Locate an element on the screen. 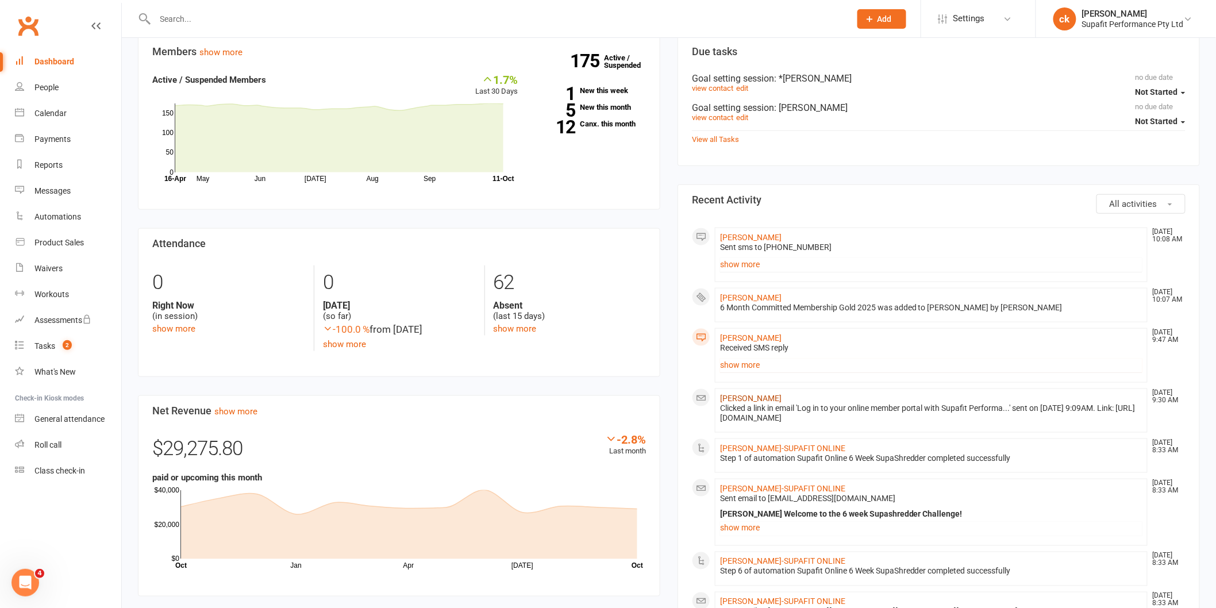 This screenshot has width=1216, height=608. span: 2 is located at coordinates (67, 345).